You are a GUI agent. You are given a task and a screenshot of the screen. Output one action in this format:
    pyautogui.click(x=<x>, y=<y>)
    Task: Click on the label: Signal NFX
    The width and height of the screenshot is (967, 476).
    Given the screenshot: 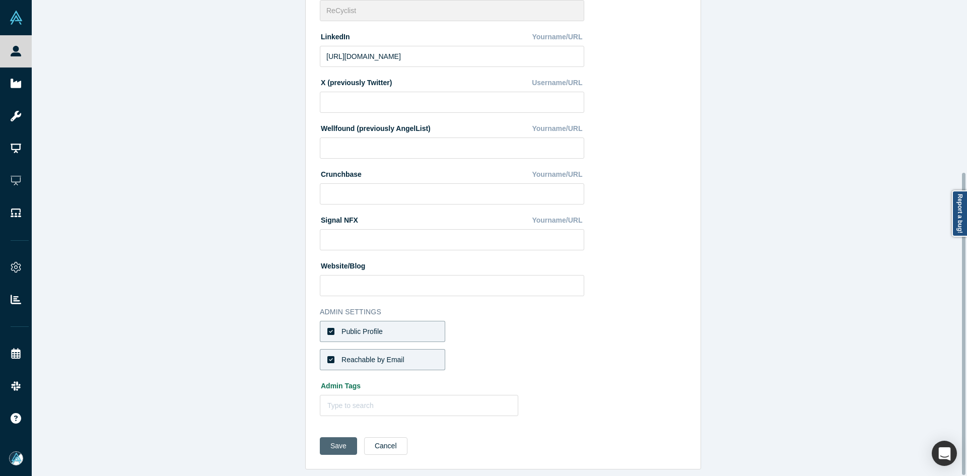 What is the action you would take?
    pyautogui.click(x=339, y=219)
    